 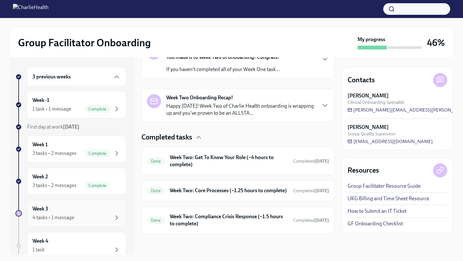 I want to click on h6: Week 1, so click(x=40, y=145).